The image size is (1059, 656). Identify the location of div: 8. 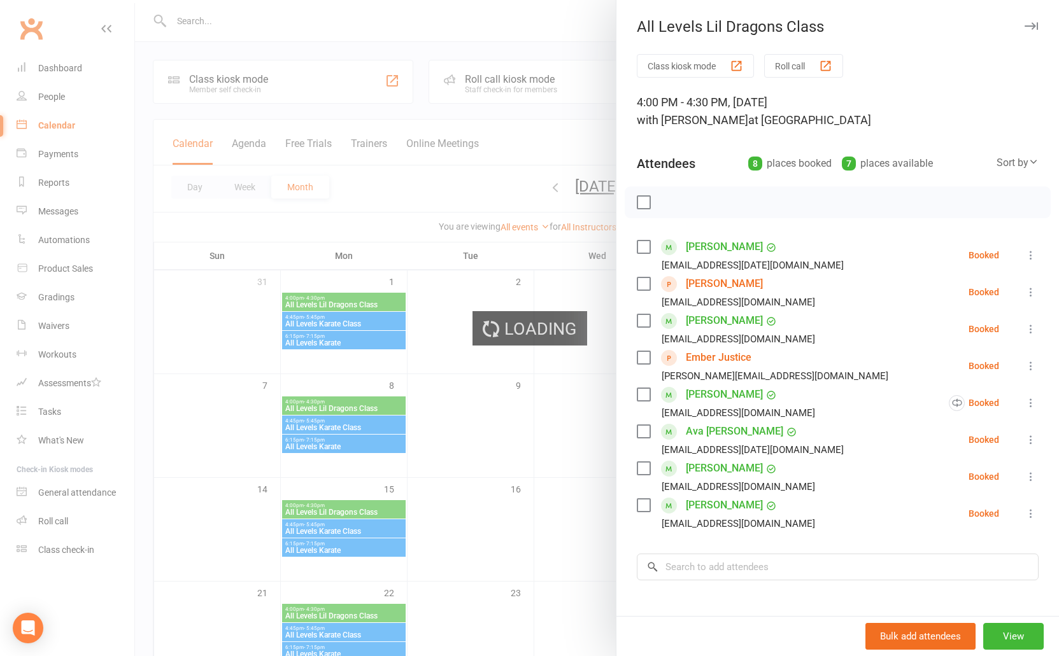
(755, 164).